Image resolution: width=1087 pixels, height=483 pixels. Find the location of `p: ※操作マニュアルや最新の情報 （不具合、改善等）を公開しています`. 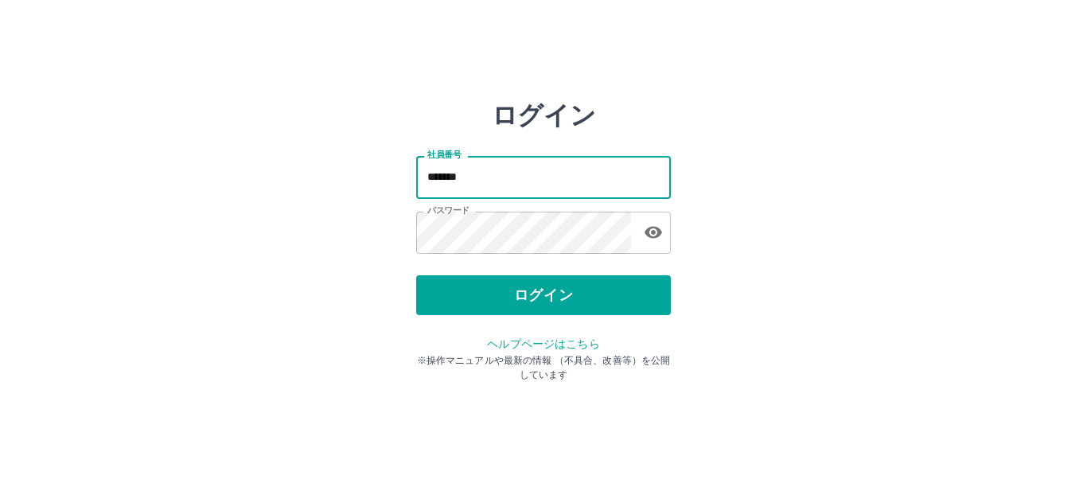

p: ※操作マニュアルや最新の情報 （不具合、改善等）を公開しています is located at coordinates (543, 367).